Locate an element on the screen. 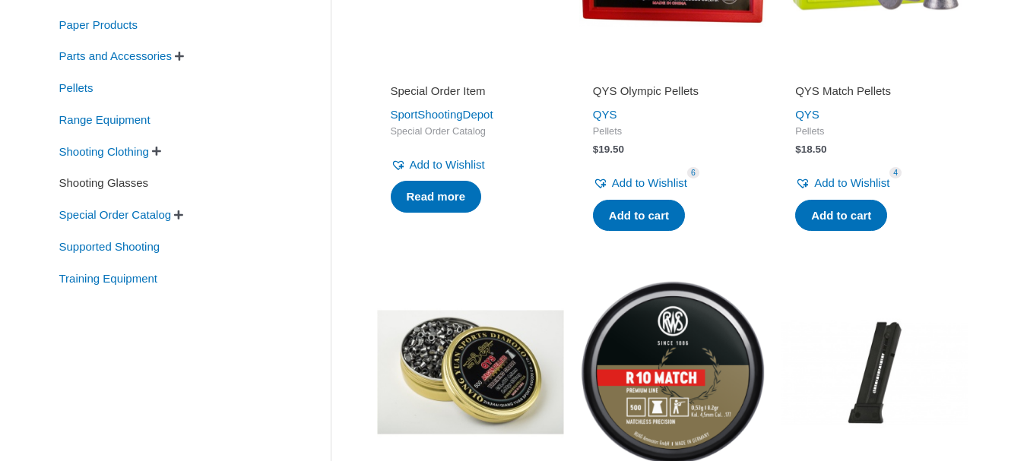  a: Parts and Accessories is located at coordinates (116, 55).